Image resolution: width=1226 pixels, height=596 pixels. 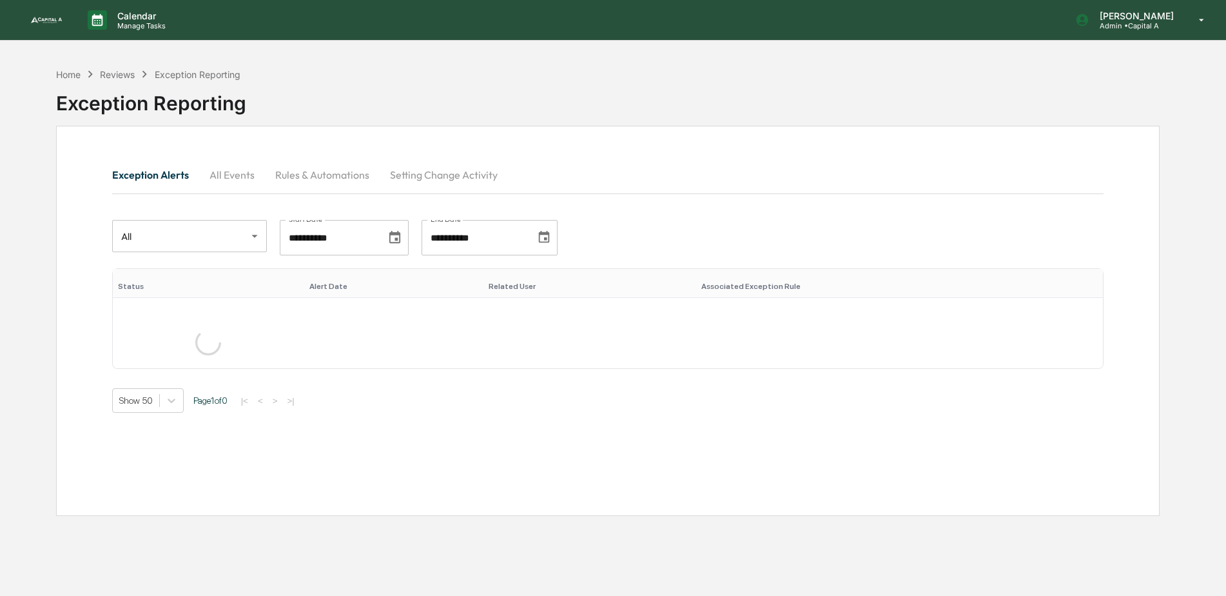 I want to click on button: Choose date, selected date is Dec 31, 2025, so click(x=544, y=237).